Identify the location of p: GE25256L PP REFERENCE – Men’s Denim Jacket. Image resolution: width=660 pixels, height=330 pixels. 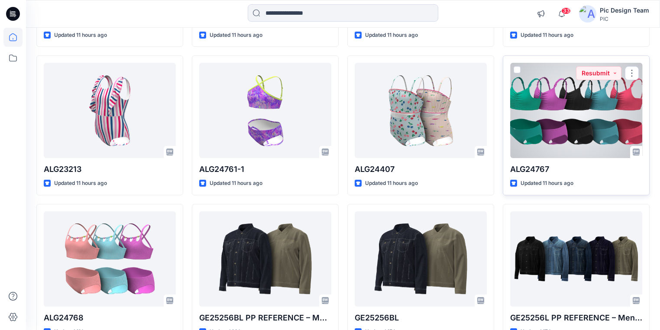
(576, 318).